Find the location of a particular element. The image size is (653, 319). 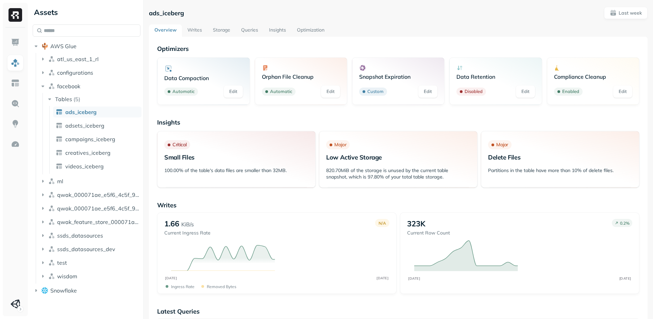

p: Optimizers is located at coordinates (398, 49).